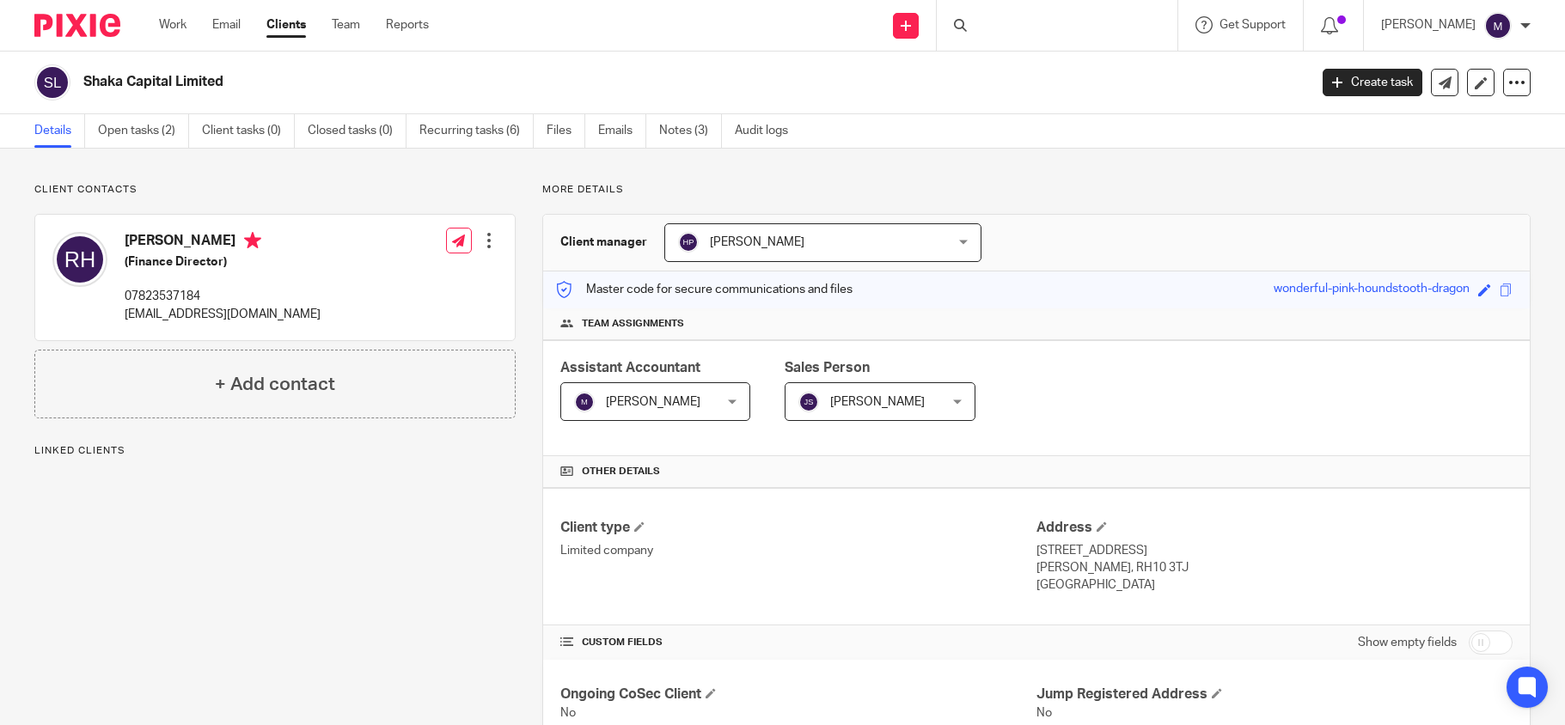  I want to click on a: Closed tasks (0), so click(357, 131).